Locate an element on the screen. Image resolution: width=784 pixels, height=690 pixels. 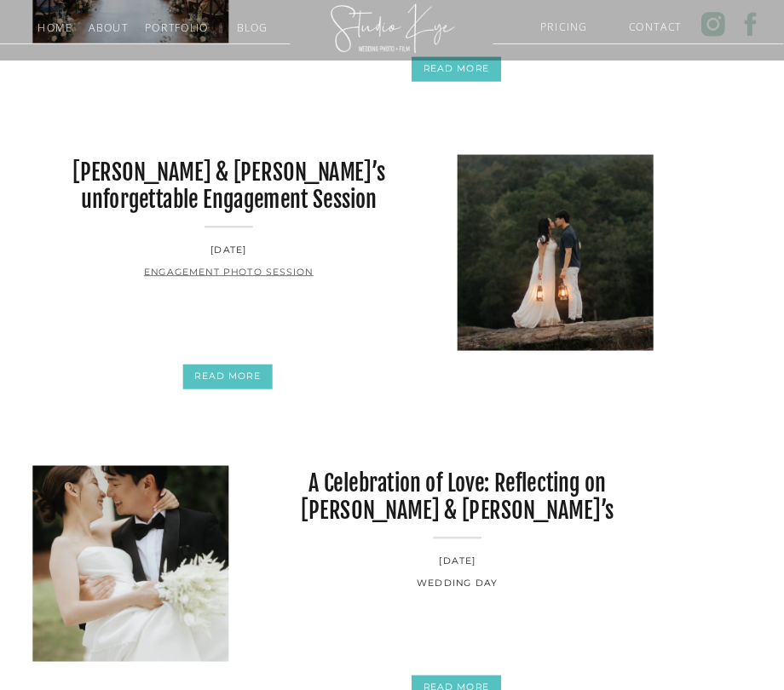
h3: About is located at coordinates (108, 24).